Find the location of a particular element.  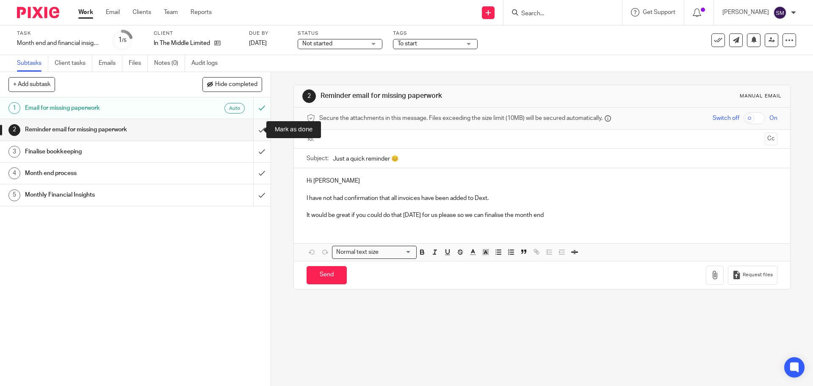

h1: Finalise bookkeeping is located at coordinates (98, 152).